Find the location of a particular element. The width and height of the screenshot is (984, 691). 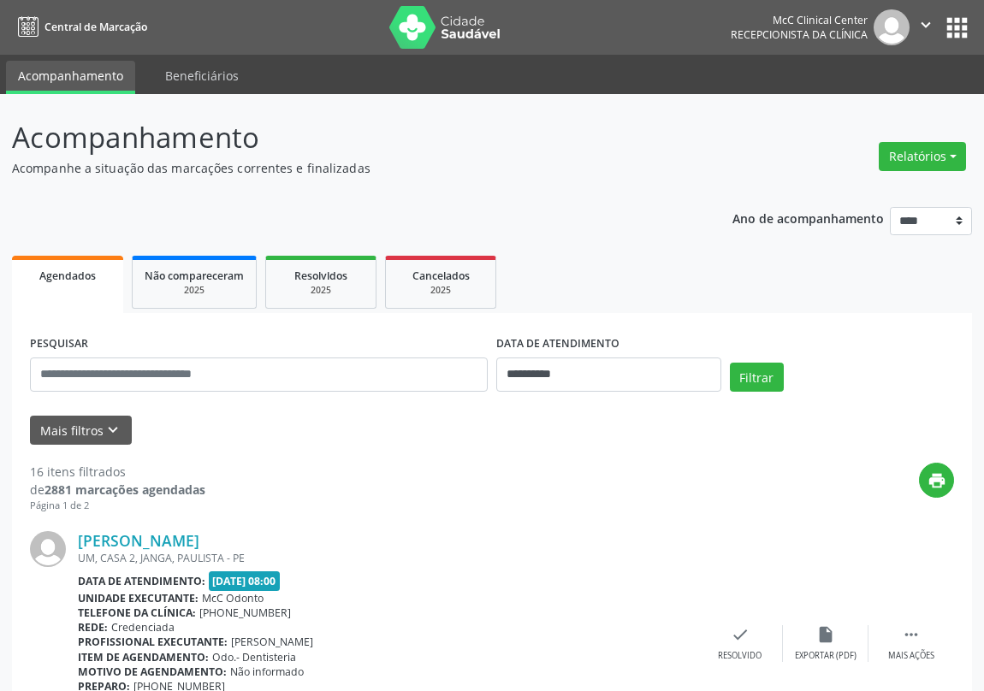

label: DATA DE ATENDIMENTO is located at coordinates (558, 344).